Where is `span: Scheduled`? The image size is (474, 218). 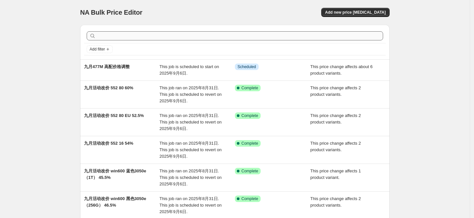
span: Scheduled is located at coordinates (247, 67).